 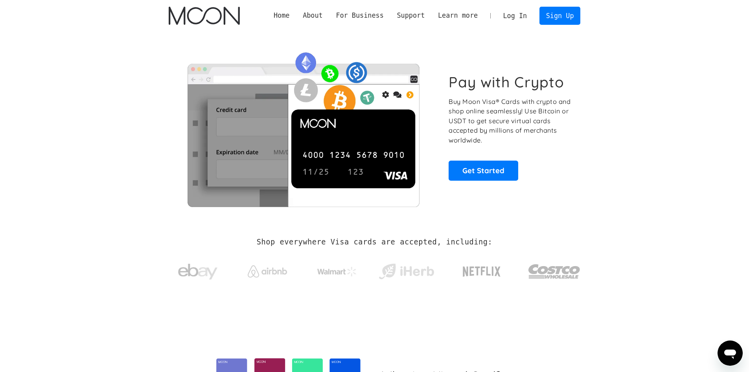 I want to click on img: ebay, so click(x=198, y=271).